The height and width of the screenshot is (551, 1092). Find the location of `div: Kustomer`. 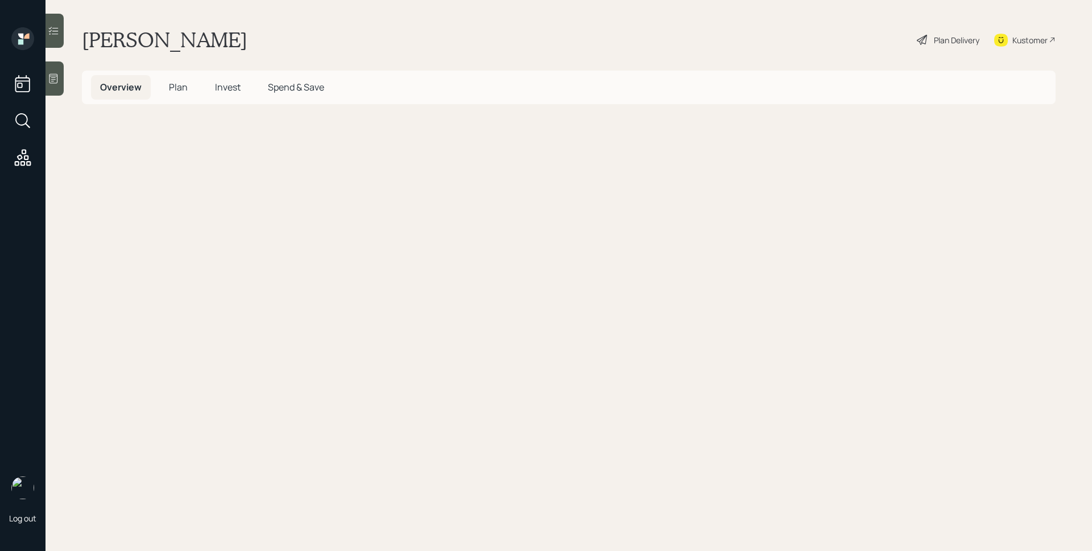

div: Kustomer is located at coordinates (1030, 40).